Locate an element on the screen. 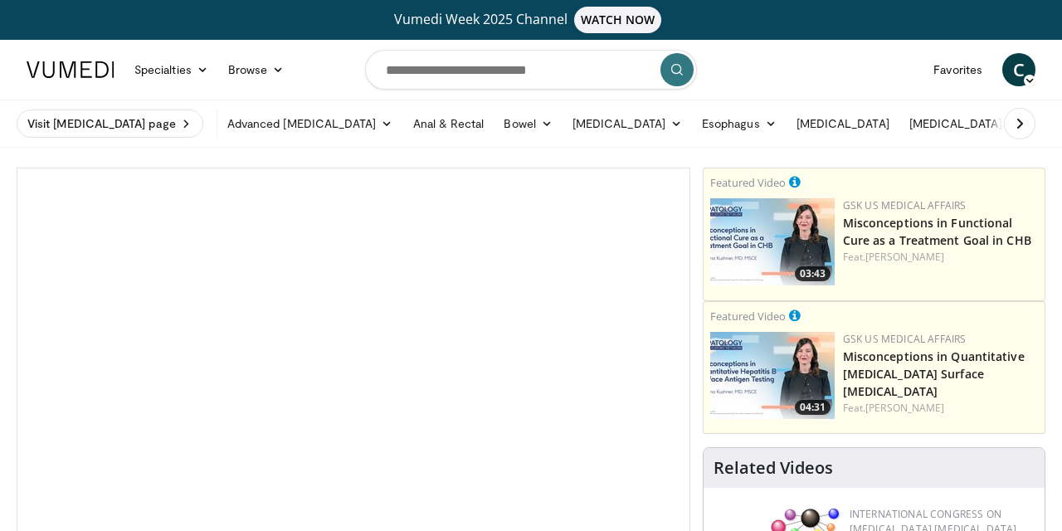 This screenshot has width=1062, height=531. img: ea8305e5-ef6b-4575-a231-c141b8650e1f.jpg.150x105_q85_crop-smart_upscale.jpg is located at coordinates (772, 375).